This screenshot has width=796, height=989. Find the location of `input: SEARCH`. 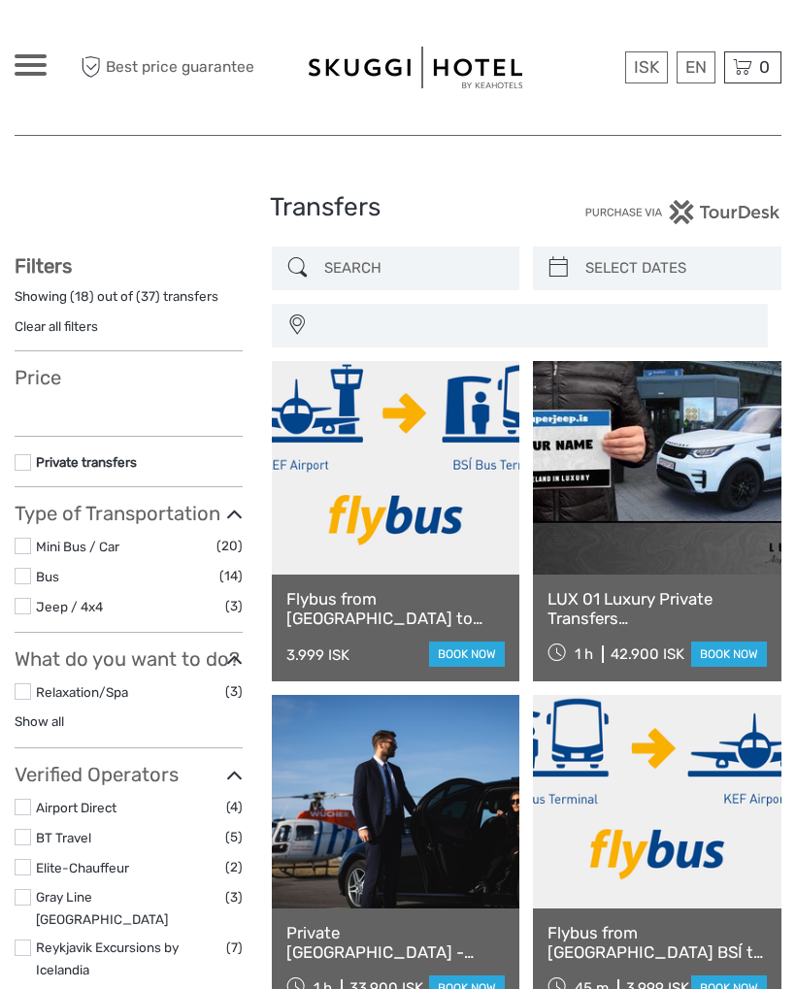

input: SEARCH is located at coordinates (413, 268).